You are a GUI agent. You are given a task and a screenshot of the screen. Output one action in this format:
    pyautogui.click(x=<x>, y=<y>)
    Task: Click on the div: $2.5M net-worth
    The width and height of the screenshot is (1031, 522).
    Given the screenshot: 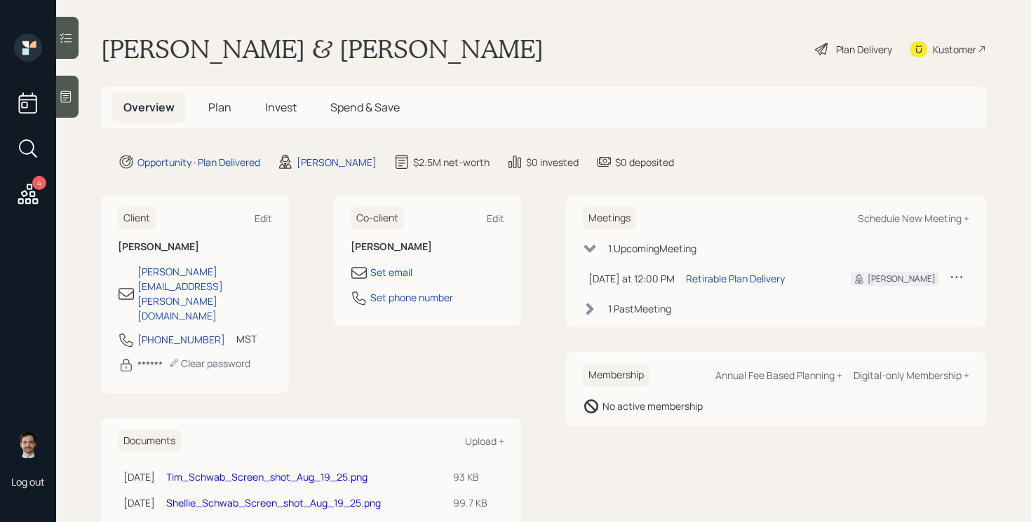 What is the action you would take?
    pyautogui.click(x=451, y=162)
    